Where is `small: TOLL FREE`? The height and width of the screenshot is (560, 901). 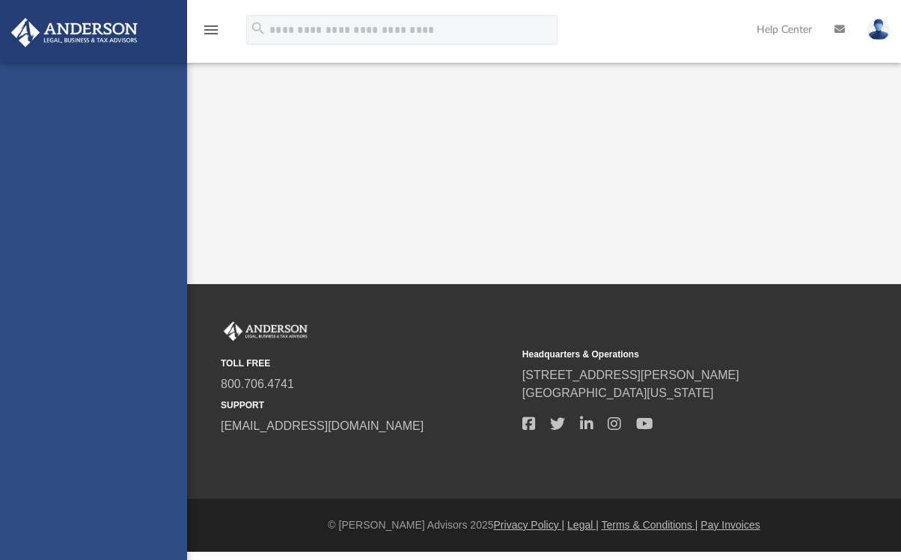
small: TOLL FREE is located at coordinates (366, 364).